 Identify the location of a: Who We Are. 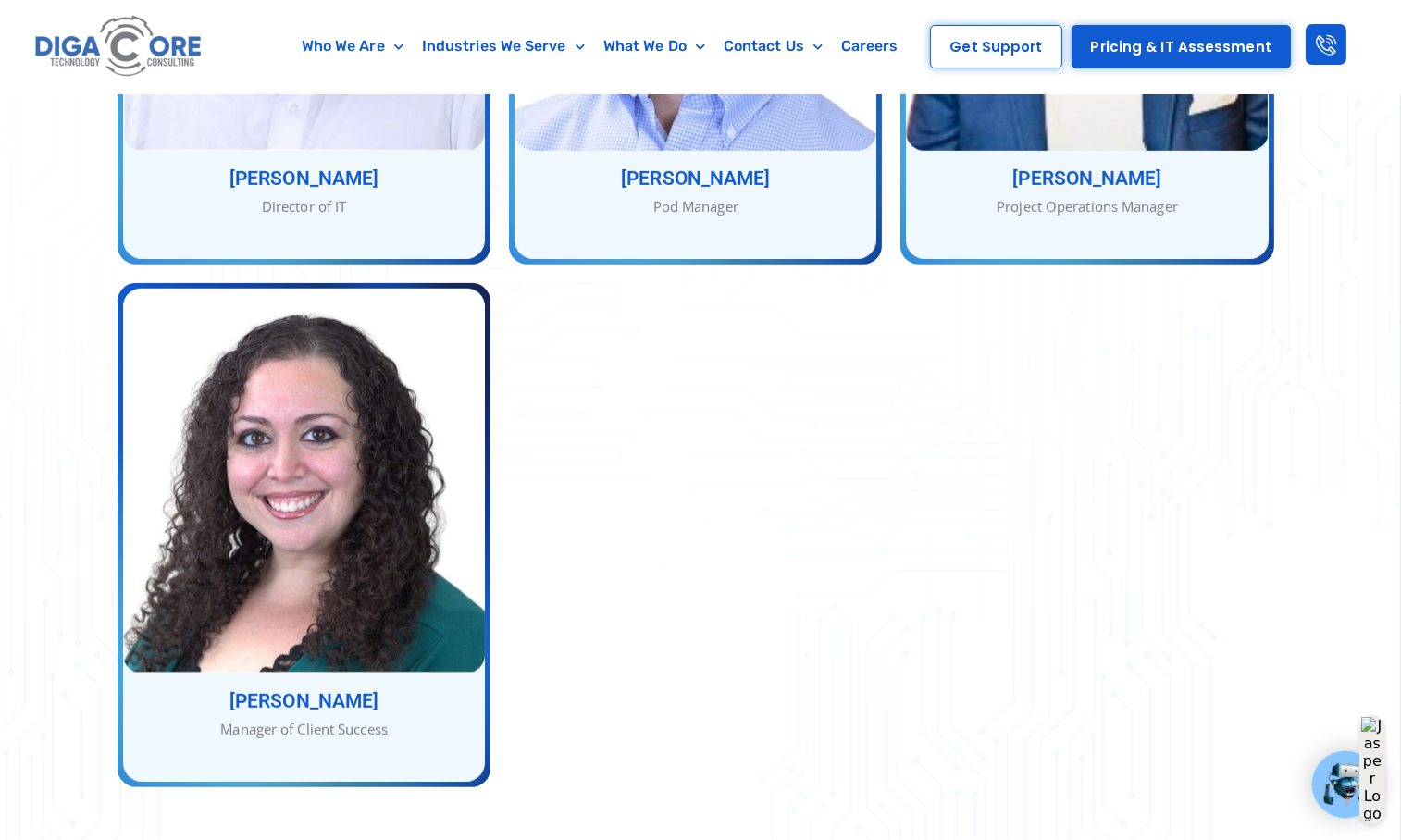
(353, 47).